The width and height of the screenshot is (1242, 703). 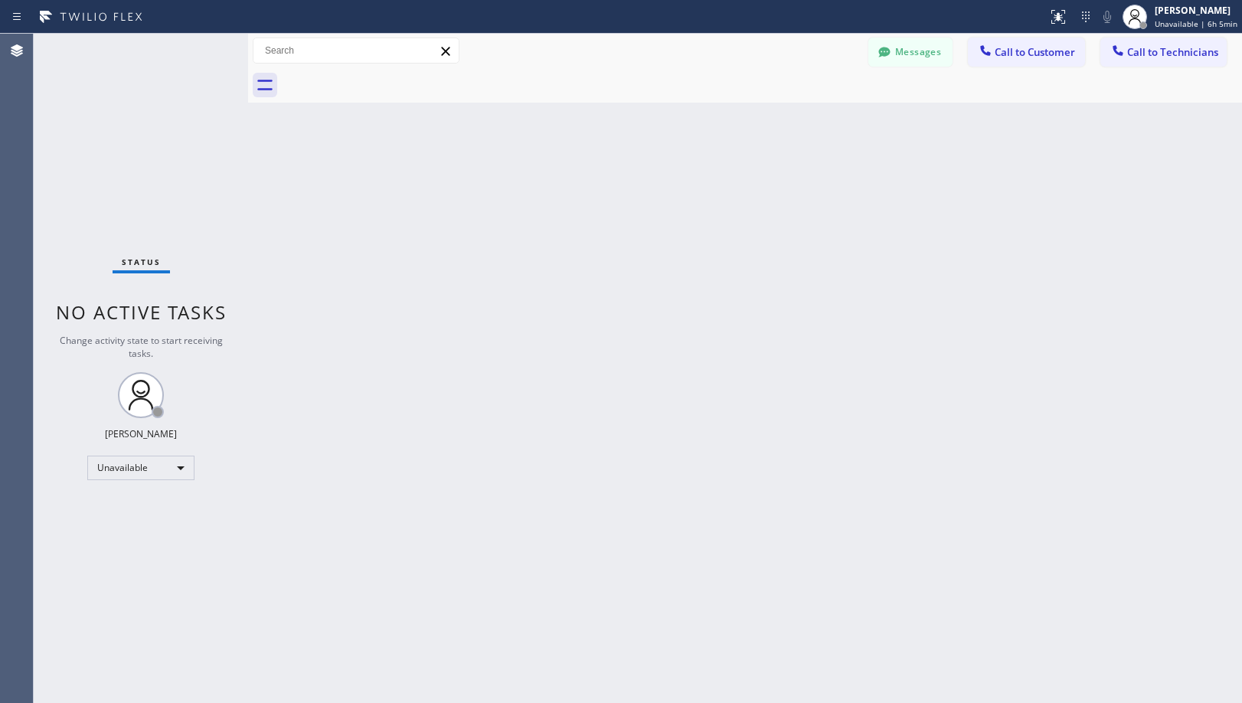 I want to click on span: Status, so click(x=141, y=262).